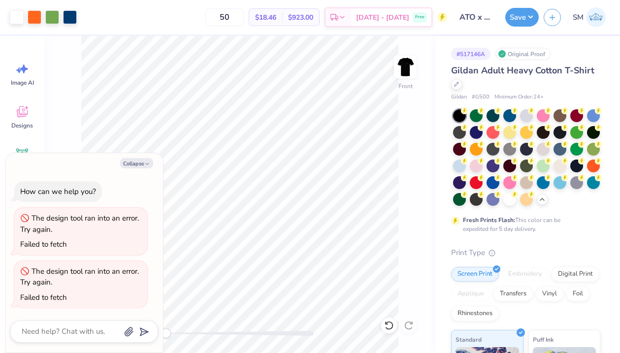  Describe the element at coordinates (468, 339) in the screenshot. I see `span: Standard` at that location.